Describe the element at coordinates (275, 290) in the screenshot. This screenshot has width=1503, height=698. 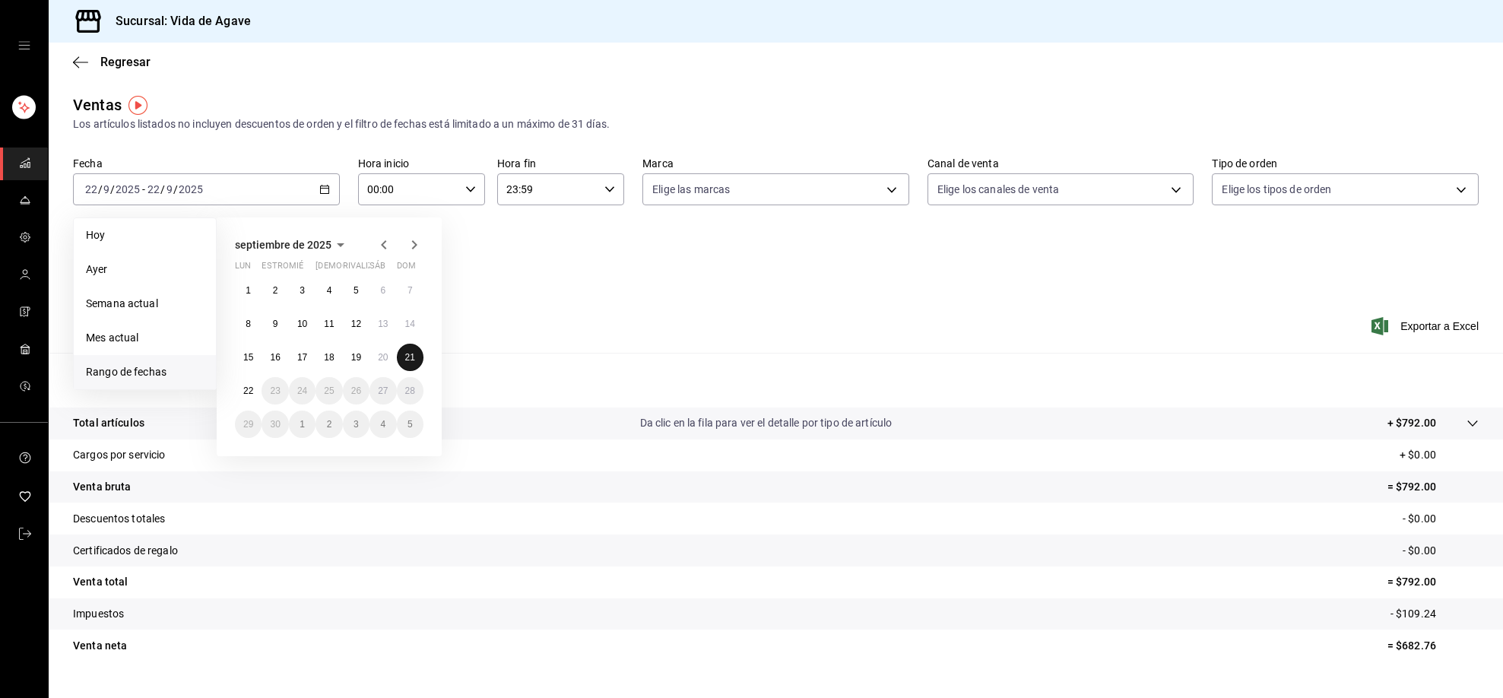
I see `abbr: 2 de septiembre de 2025` at that location.